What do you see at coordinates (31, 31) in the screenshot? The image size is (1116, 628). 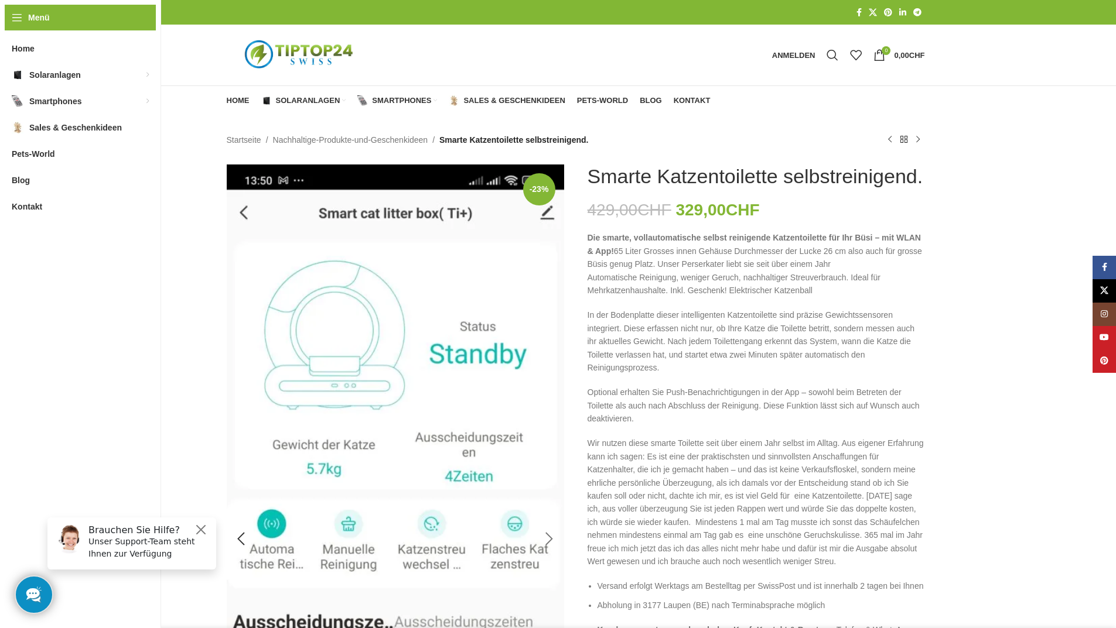 I see `img: Customer service` at bounding box center [31, 31].